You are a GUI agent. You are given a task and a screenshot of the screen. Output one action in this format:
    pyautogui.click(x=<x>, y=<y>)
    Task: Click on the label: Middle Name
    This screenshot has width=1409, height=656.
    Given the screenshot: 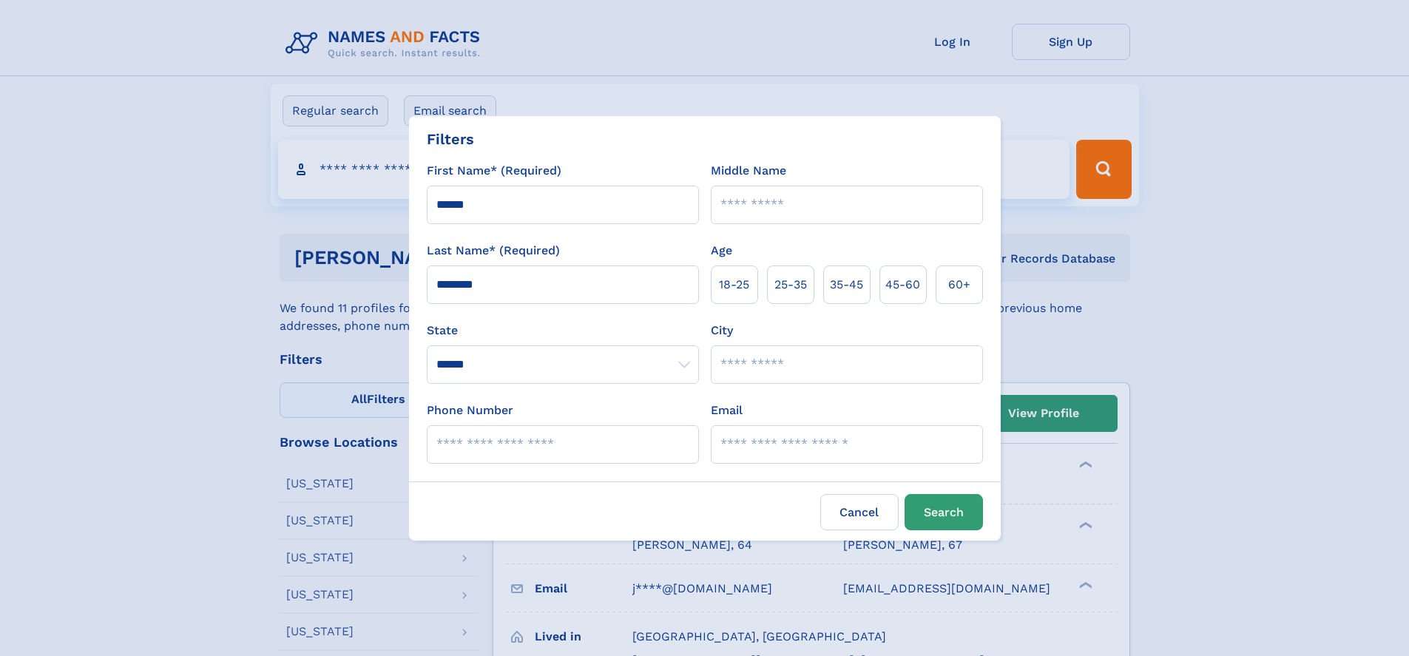 What is the action you would take?
    pyautogui.click(x=749, y=171)
    